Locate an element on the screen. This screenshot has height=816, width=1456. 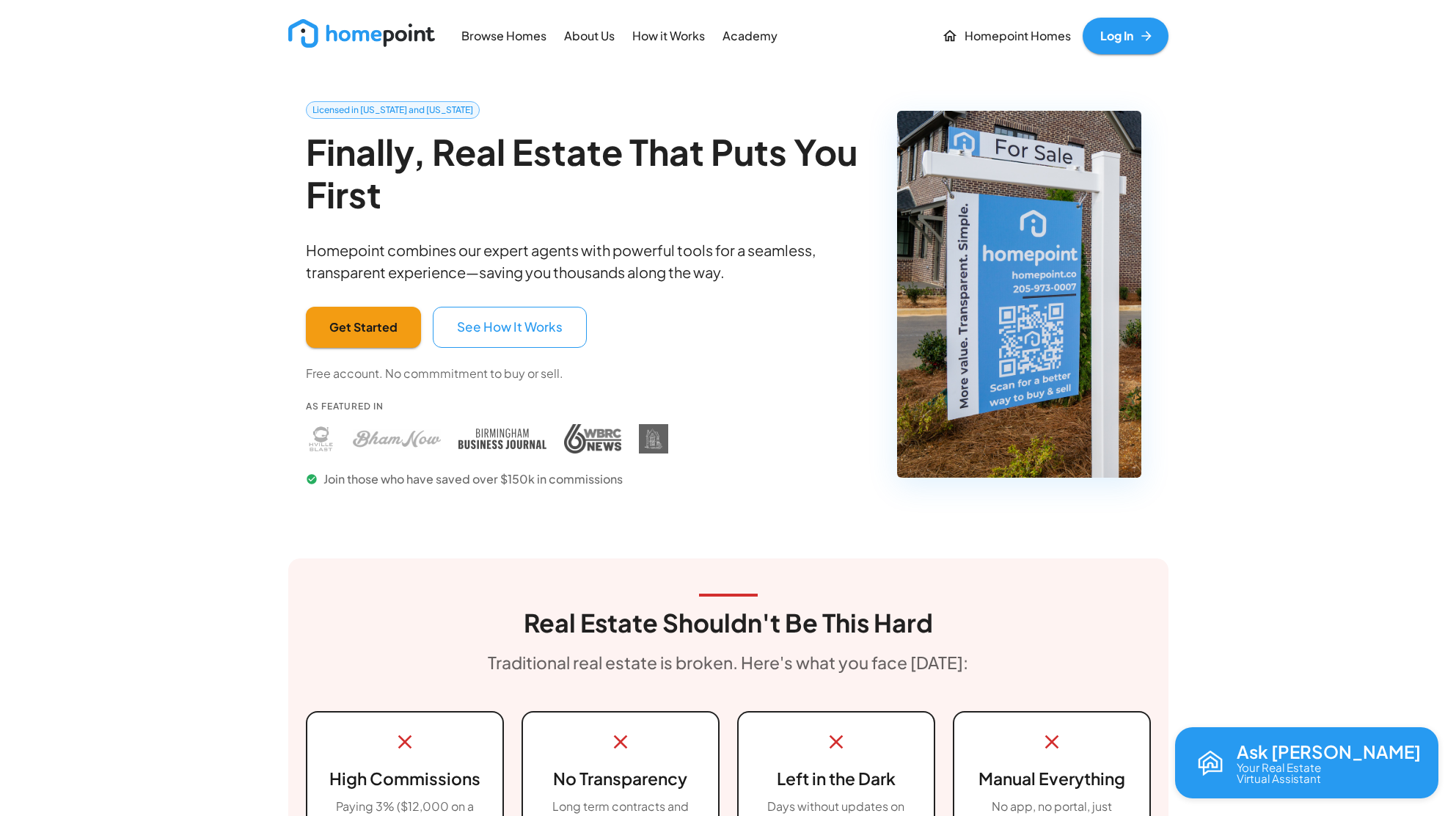
a: Homepoint Homes is located at coordinates (1006, 36).